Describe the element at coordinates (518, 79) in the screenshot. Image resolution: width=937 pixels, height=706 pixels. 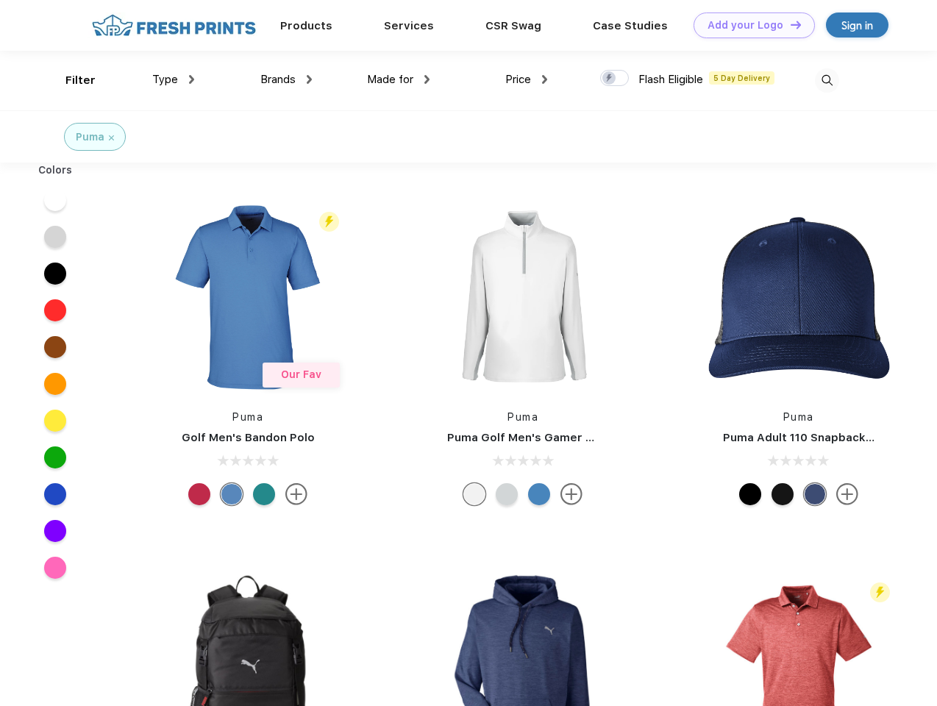
I see `span: Price` at that location.